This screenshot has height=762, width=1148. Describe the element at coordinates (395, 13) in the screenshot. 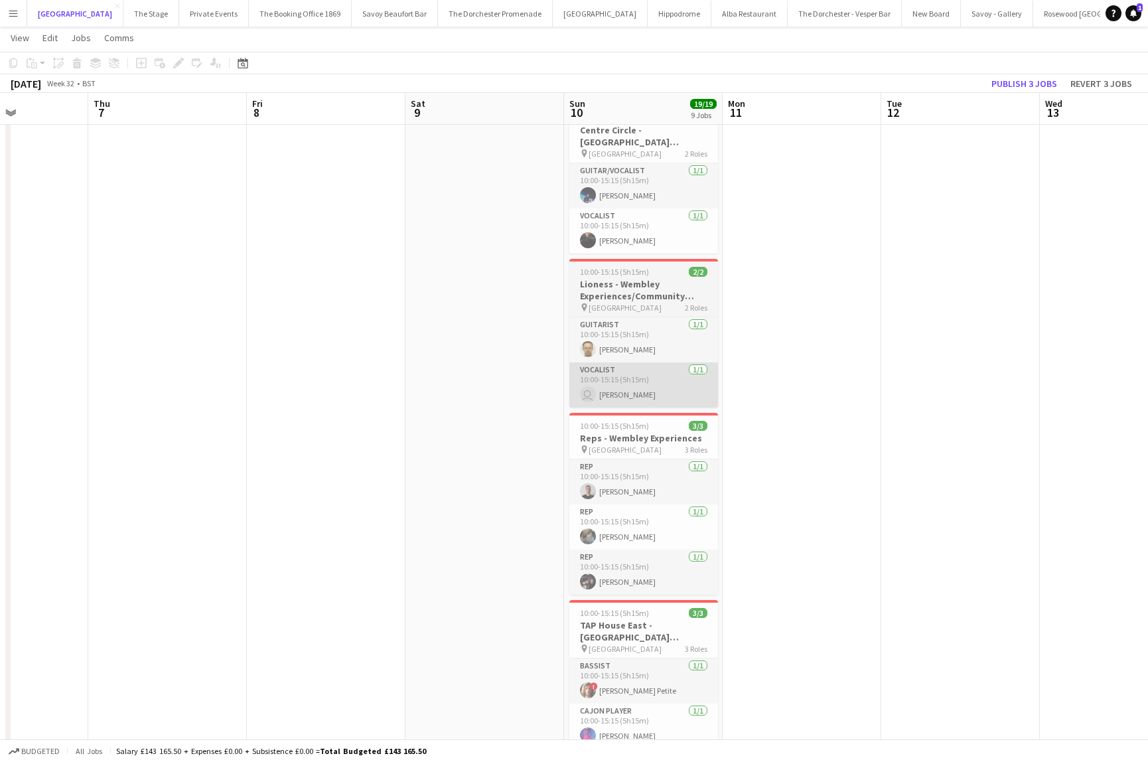

I see `button: Savoy Beaufort Bar` at that location.